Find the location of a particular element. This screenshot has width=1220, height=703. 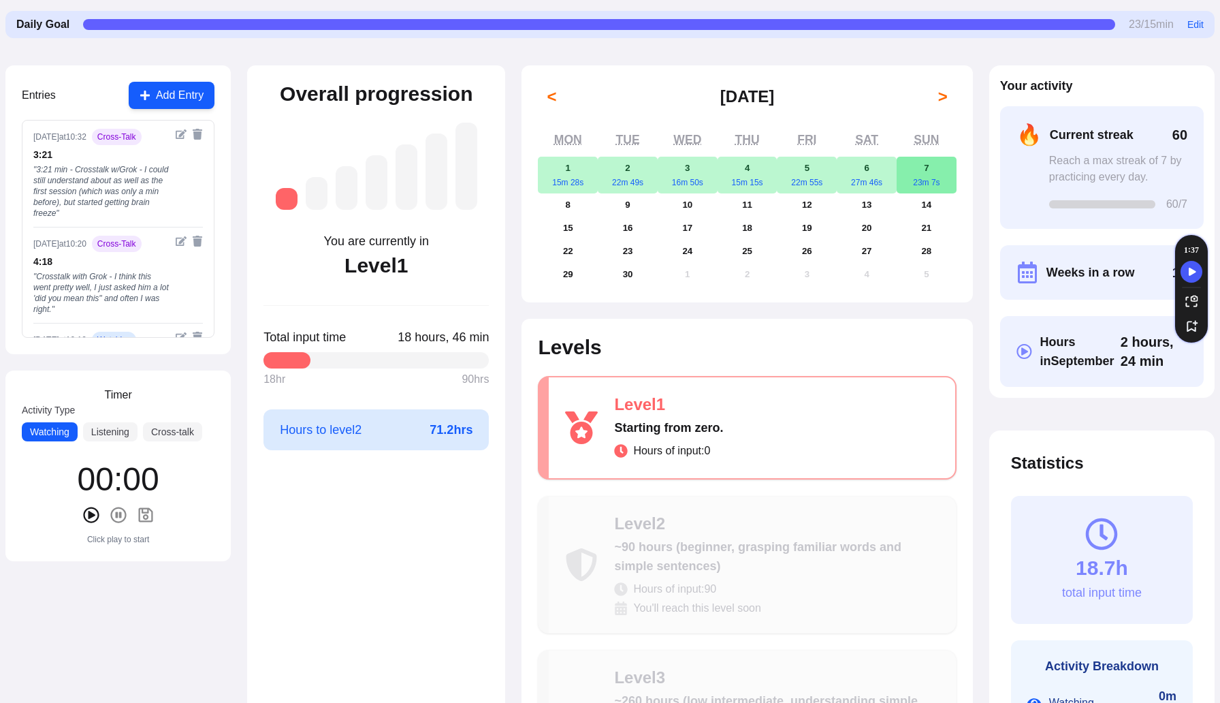

abbr: September 8, 2025 is located at coordinates (568, 204).